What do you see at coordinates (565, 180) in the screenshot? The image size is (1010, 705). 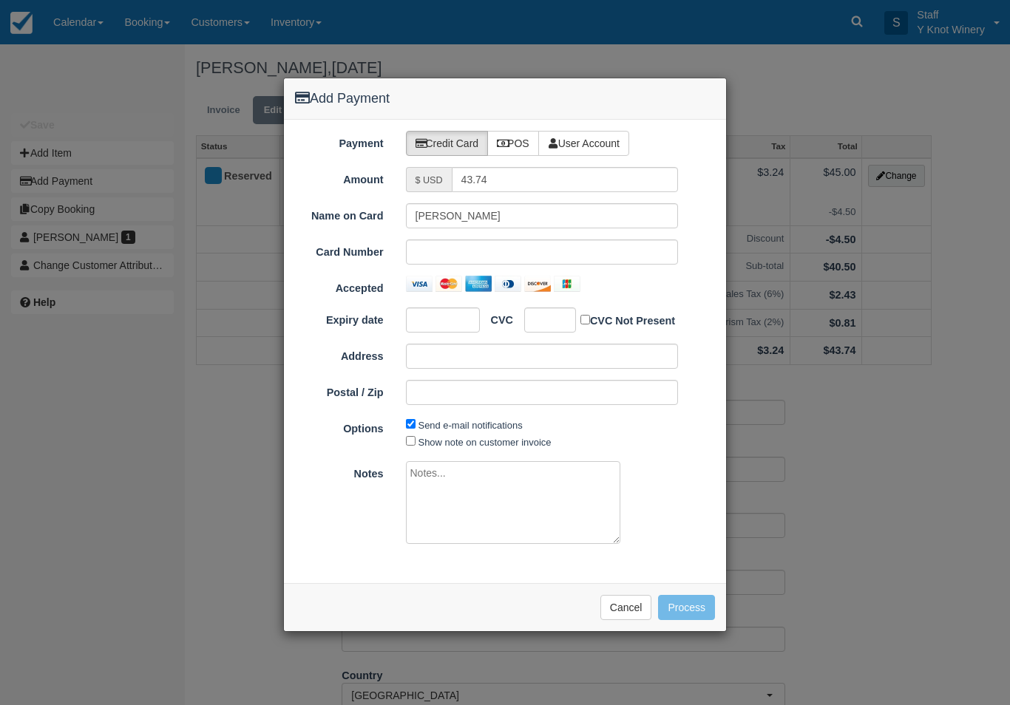 I see `input: Valid amount required.` at bounding box center [565, 180].